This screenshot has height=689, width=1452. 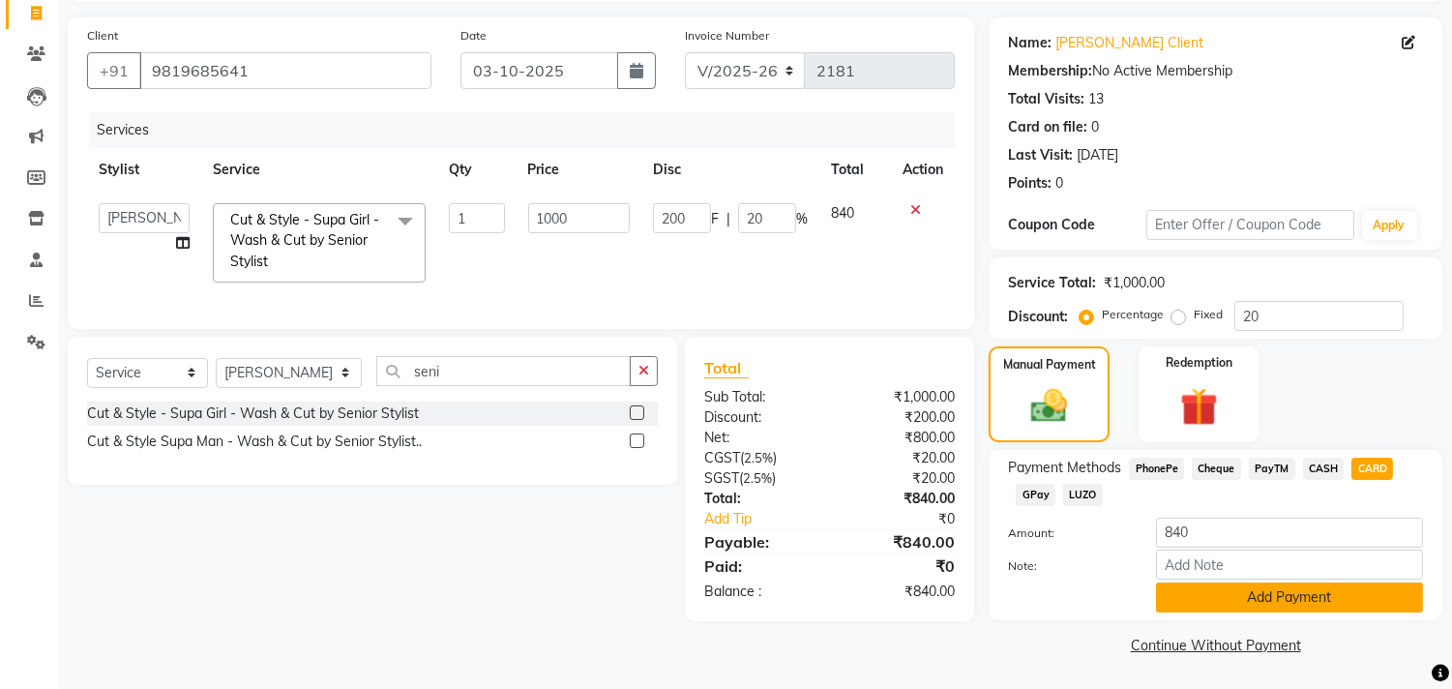 What do you see at coordinates (1029, 183) in the screenshot?
I see `div: Points:` at bounding box center [1029, 183].